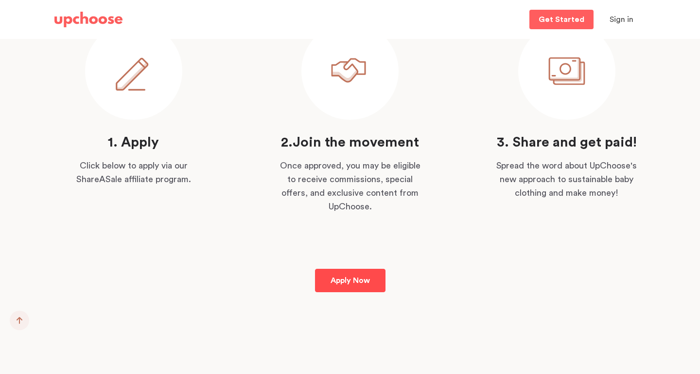  I want to click on a: Apply Now, so click(350, 280).